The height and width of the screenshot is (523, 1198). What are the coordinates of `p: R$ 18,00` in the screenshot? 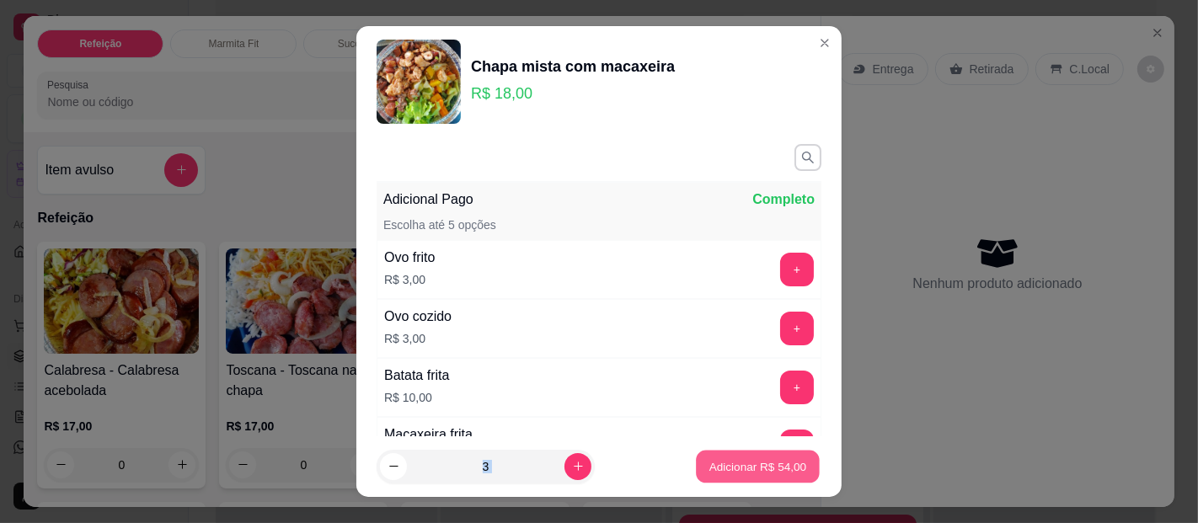 It's located at (573, 94).